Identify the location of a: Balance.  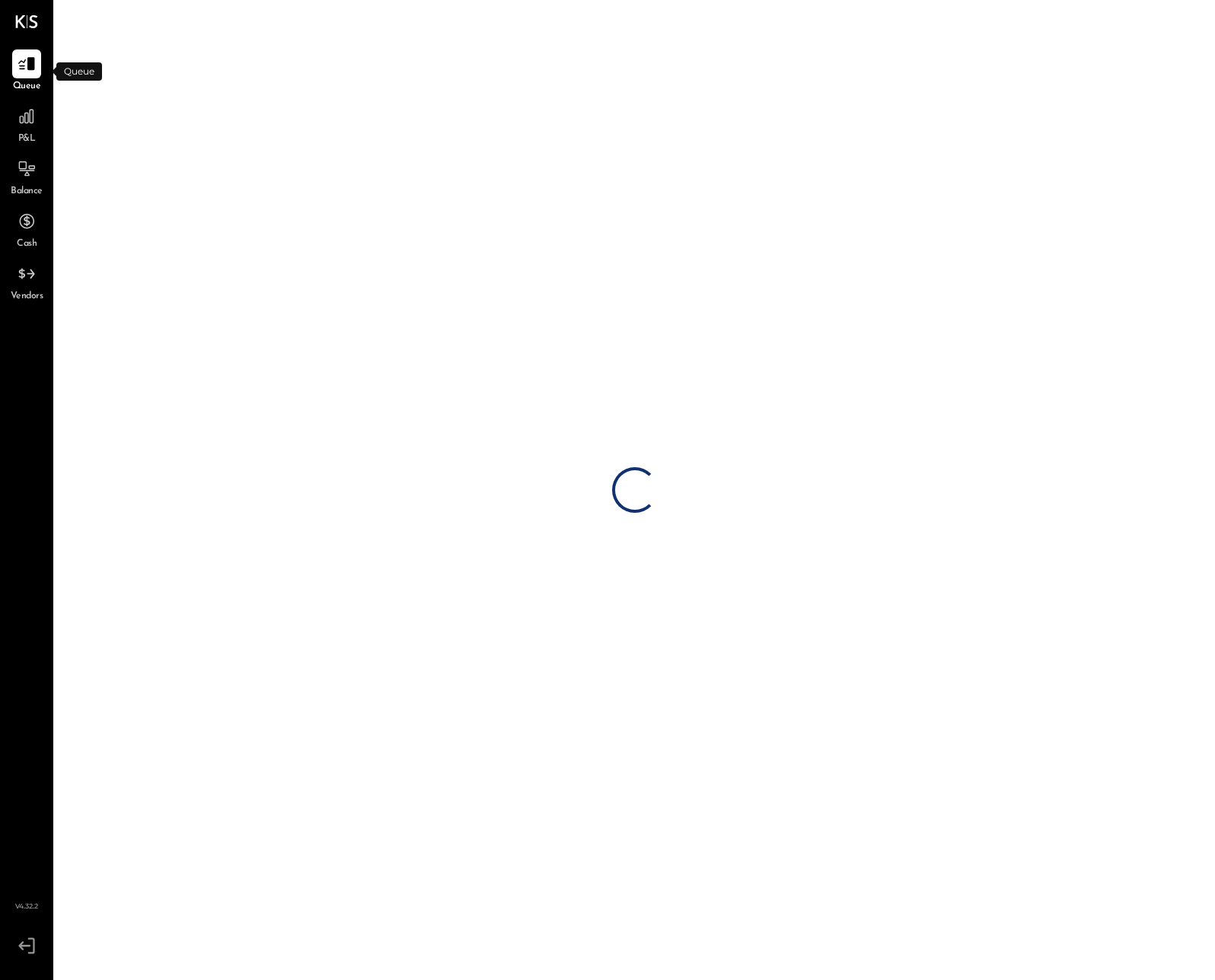
(26, 177).